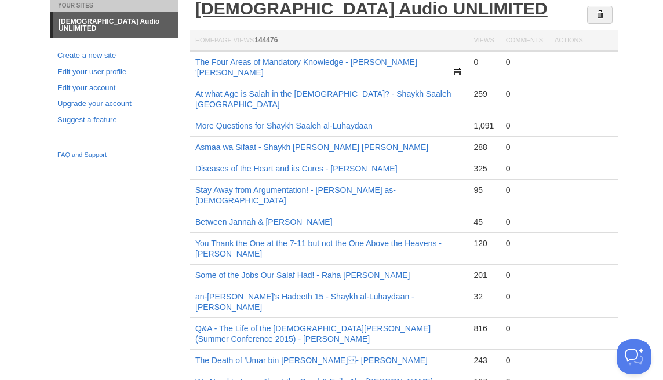 This screenshot has width=663, height=380. What do you see at coordinates (484, 190) in the screenshot?
I see `div: 95` at bounding box center [484, 190].